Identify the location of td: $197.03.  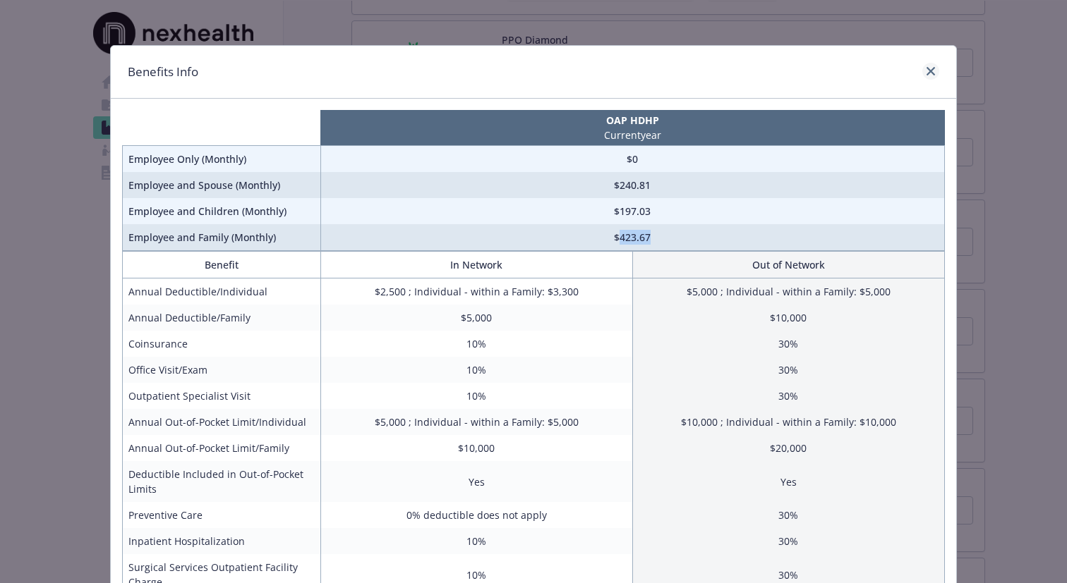
(632, 211).